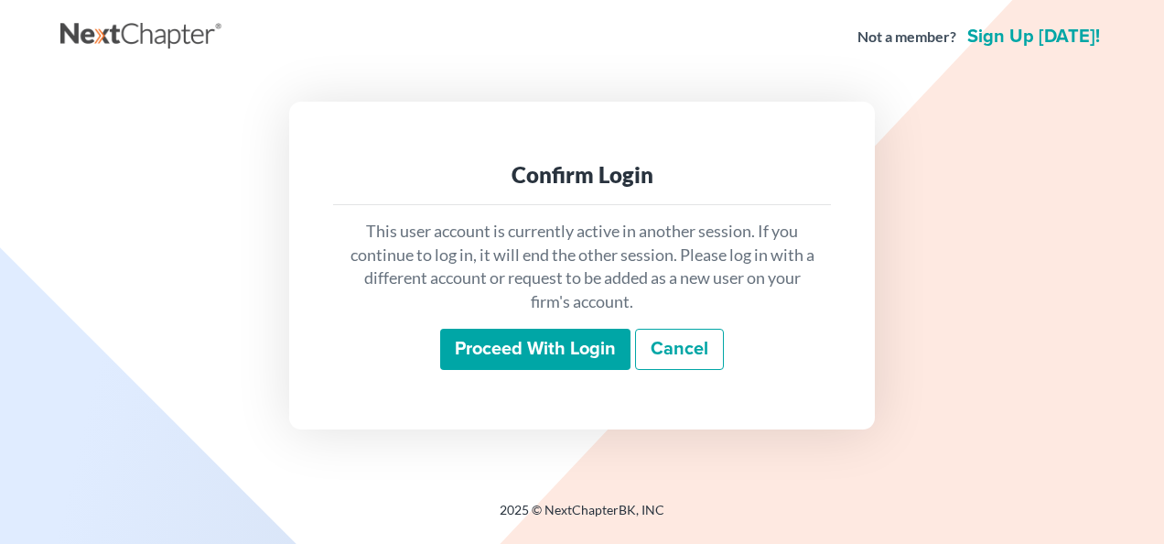 Image resolution: width=1164 pixels, height=544 pixels. Describe the element at coordinates (907, 37) in the screenshot. I see `strong: Not a member?` at that location.